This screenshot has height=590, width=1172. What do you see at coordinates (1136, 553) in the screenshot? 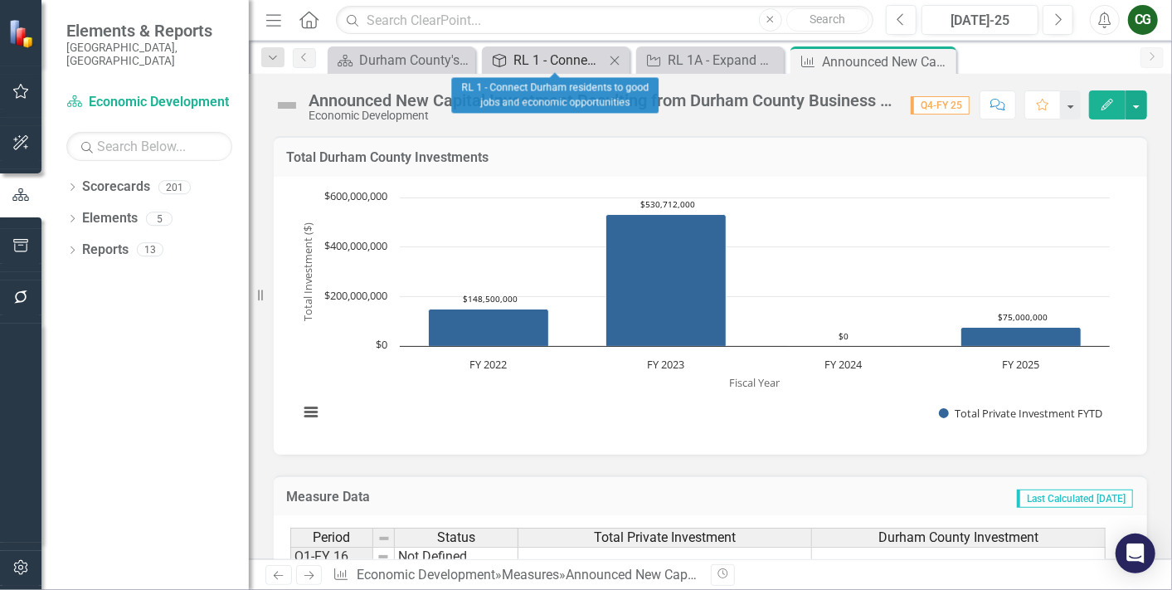
I see `div: Open Intercom Messenger` at bounding box center [1136, 553].